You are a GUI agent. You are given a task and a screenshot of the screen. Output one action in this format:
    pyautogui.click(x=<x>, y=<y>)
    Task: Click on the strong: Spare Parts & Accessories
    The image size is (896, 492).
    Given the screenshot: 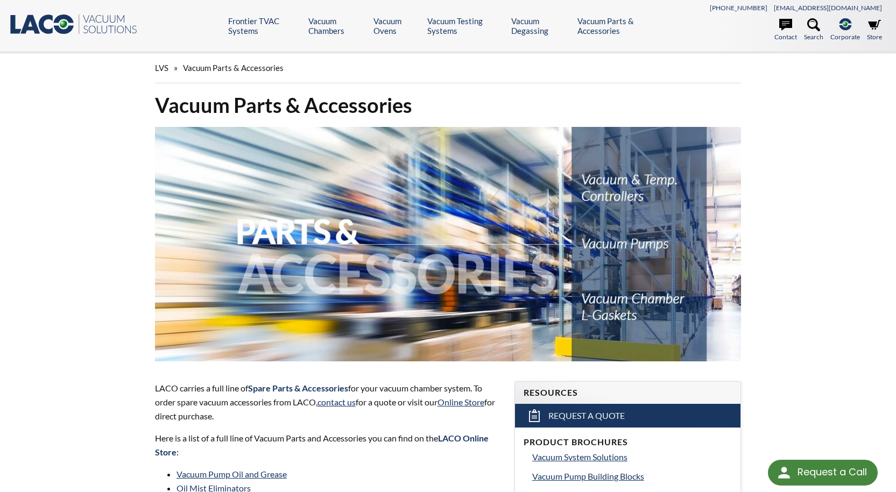 What is the action you would take?
    pyautogui.click(x=298, y=388)
    